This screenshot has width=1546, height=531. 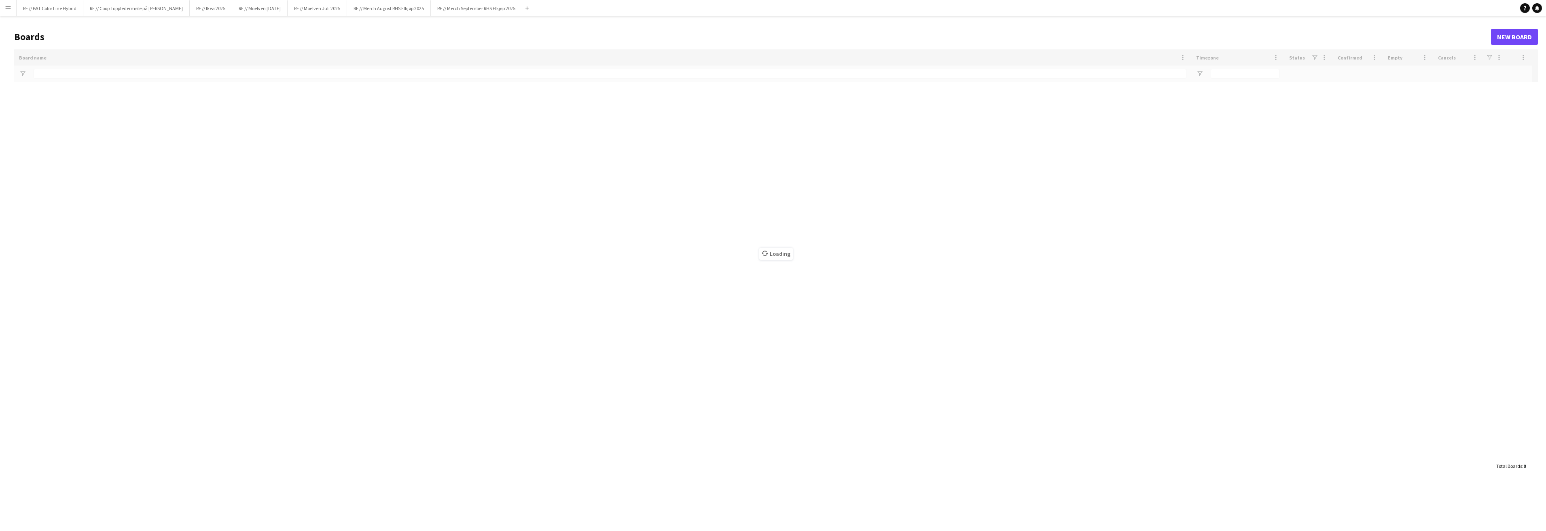 I want to click on a: New Board, so click(x=1515, y=37).